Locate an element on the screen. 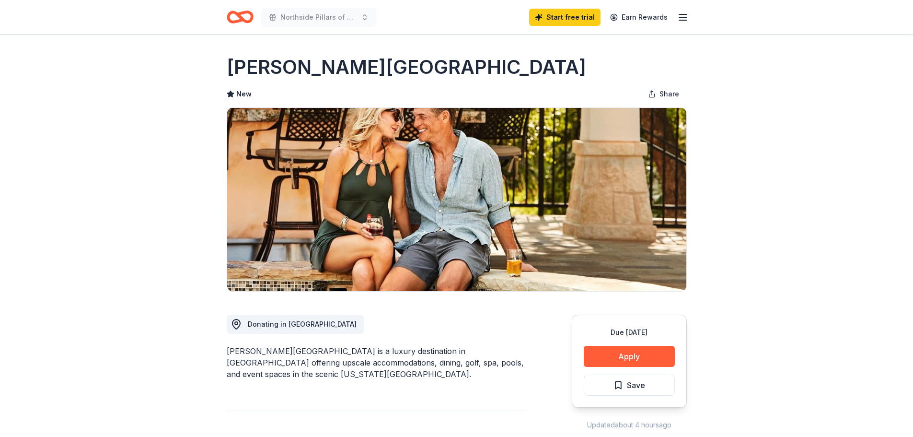 The image size is (913, 437). span: New is located at coordinates (244, 94).